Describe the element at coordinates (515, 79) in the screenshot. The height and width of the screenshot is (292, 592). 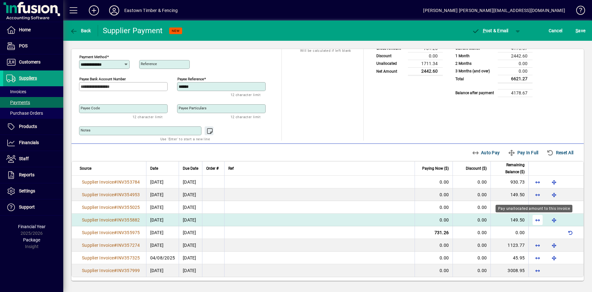
I see `td: 6621.27` at that location.